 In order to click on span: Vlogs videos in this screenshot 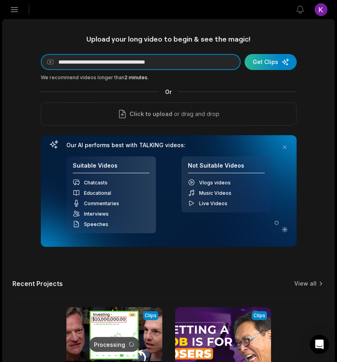, I will do `click(215, 182)`.